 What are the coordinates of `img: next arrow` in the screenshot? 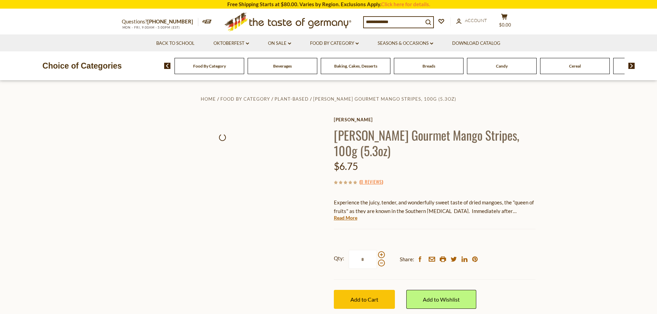 It's located at (631, 66).